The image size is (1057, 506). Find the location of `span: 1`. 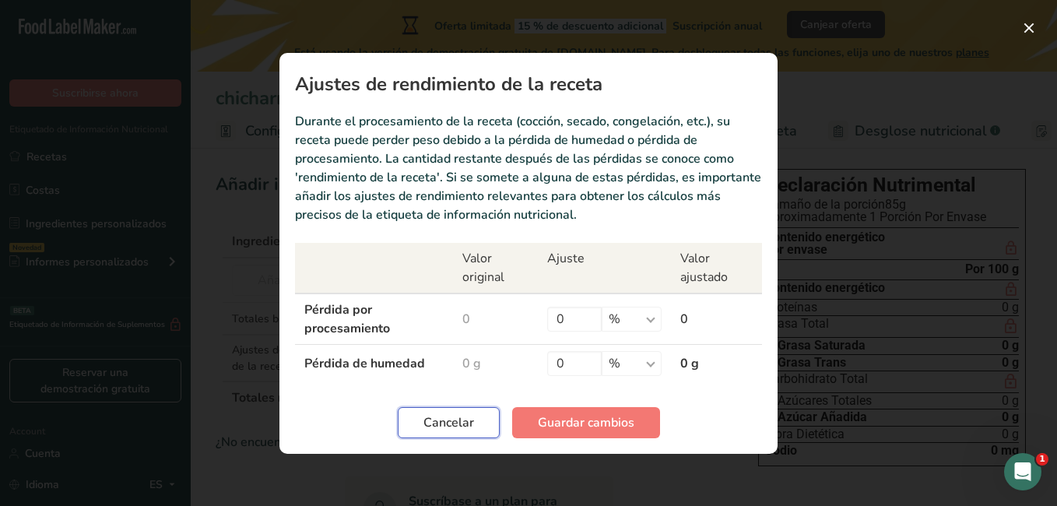

span: 1 is located at coordinates (1042, 459).